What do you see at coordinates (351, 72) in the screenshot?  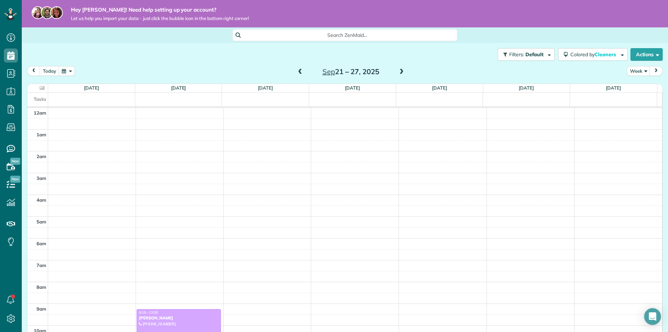 I see `h2: 21 – 27, 2025` at bounding box center [351, 72].